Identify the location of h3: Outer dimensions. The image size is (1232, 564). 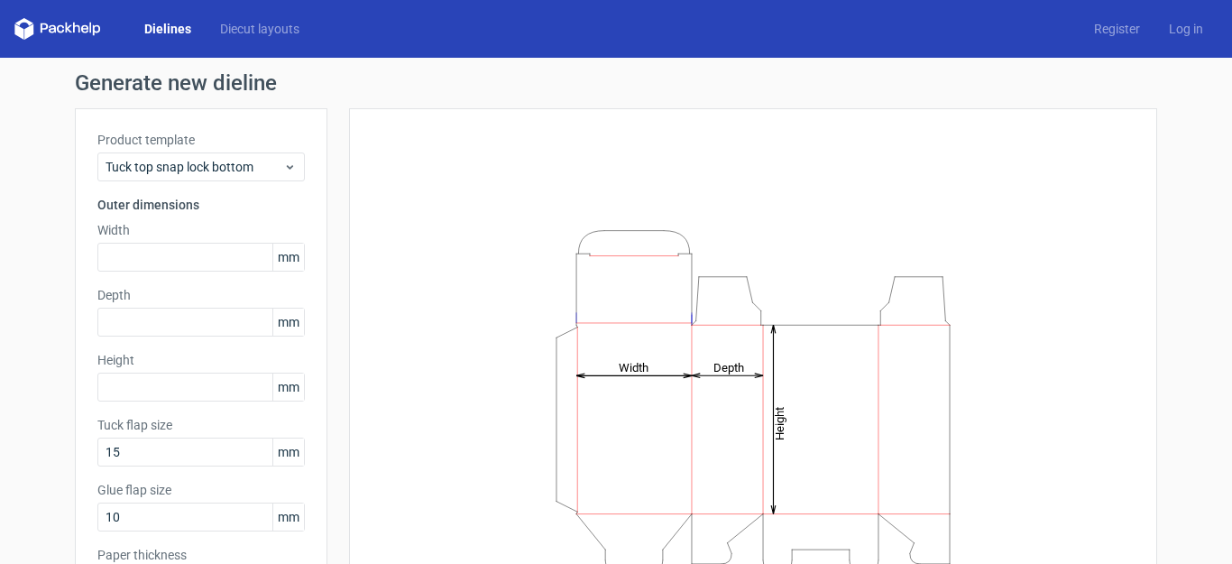
(201, 205).